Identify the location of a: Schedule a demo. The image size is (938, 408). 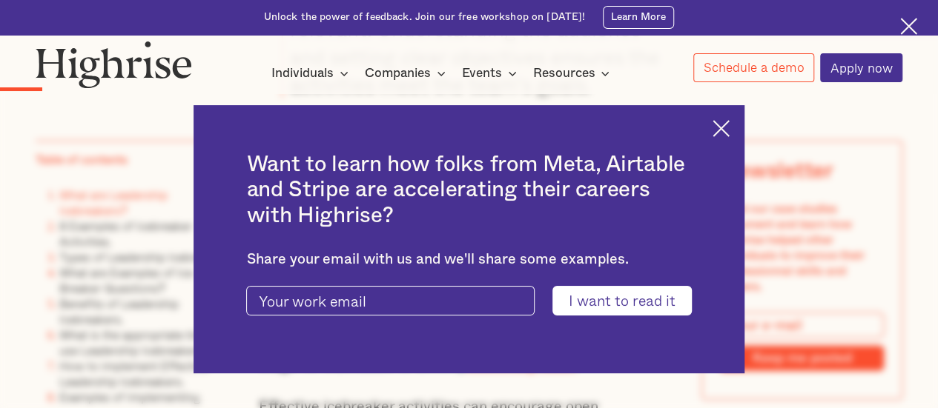
(753, 67).